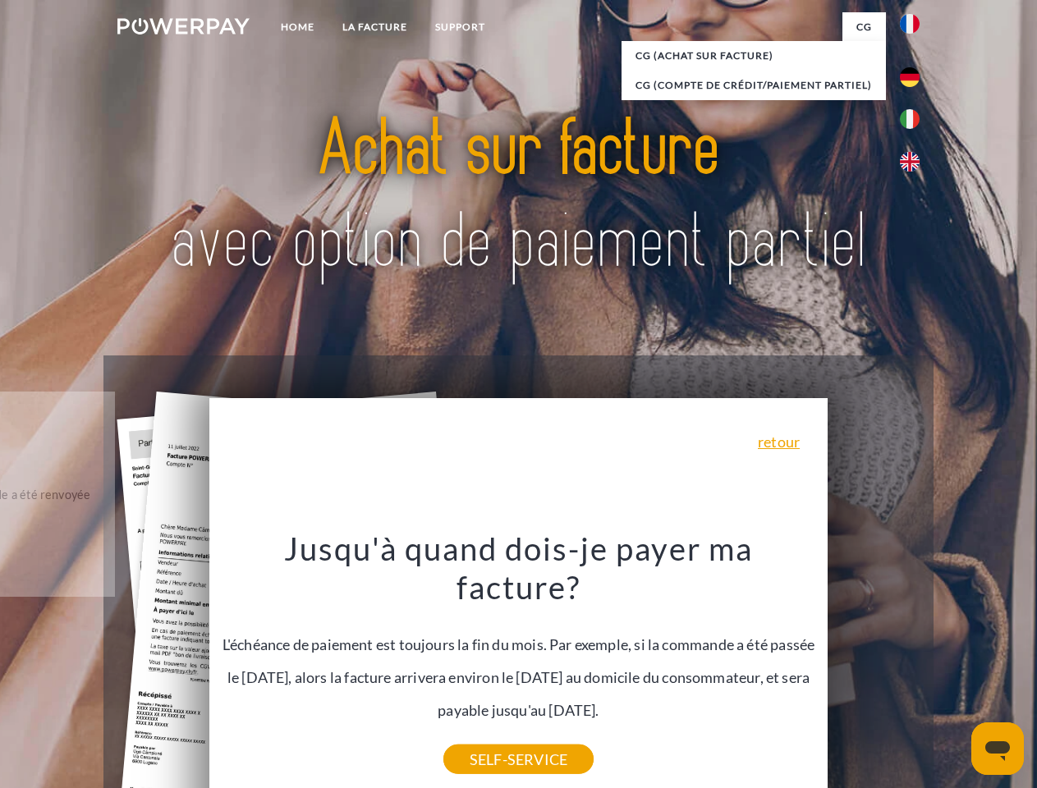  I want to click on a: SELF-SERVICE, so click(518, 759).